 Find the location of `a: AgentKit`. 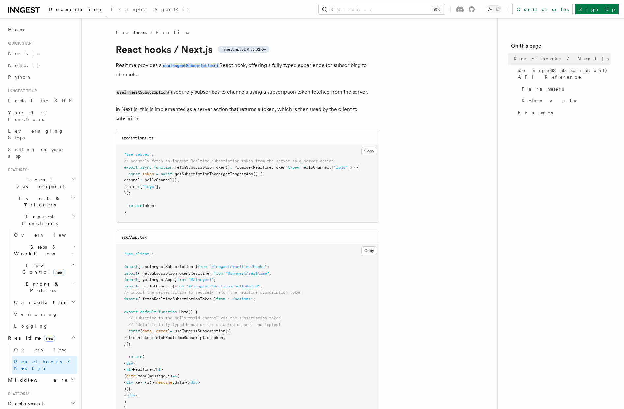

a: AgentKit is located at coordinates (172, 10).